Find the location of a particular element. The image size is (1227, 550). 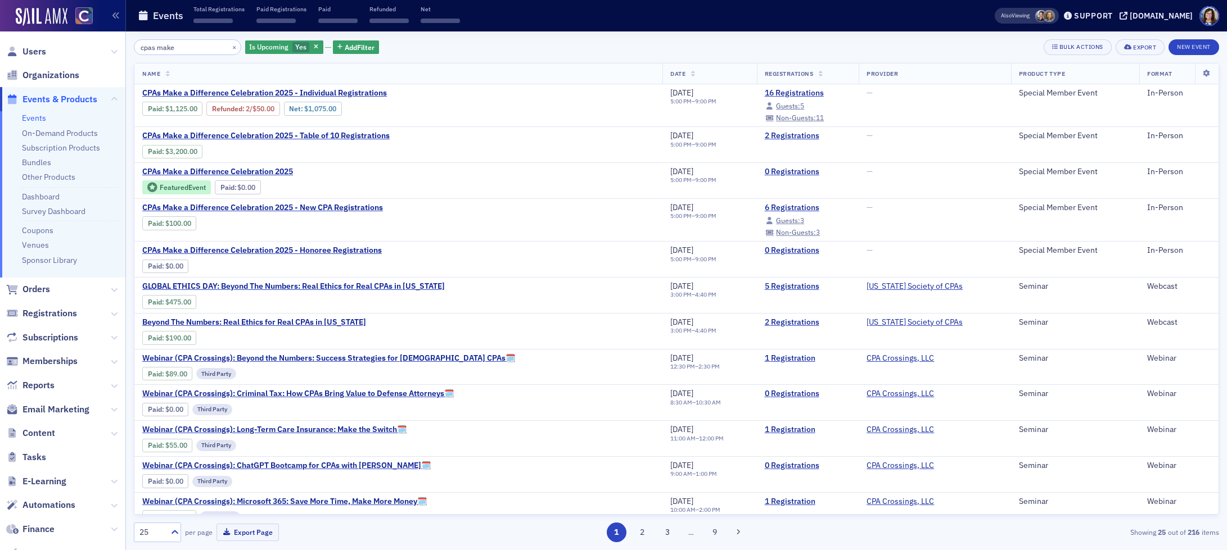

a: CPAs Make a Difference Celebration 2025 - Individual Registrations is located at coordinates (290, 93).